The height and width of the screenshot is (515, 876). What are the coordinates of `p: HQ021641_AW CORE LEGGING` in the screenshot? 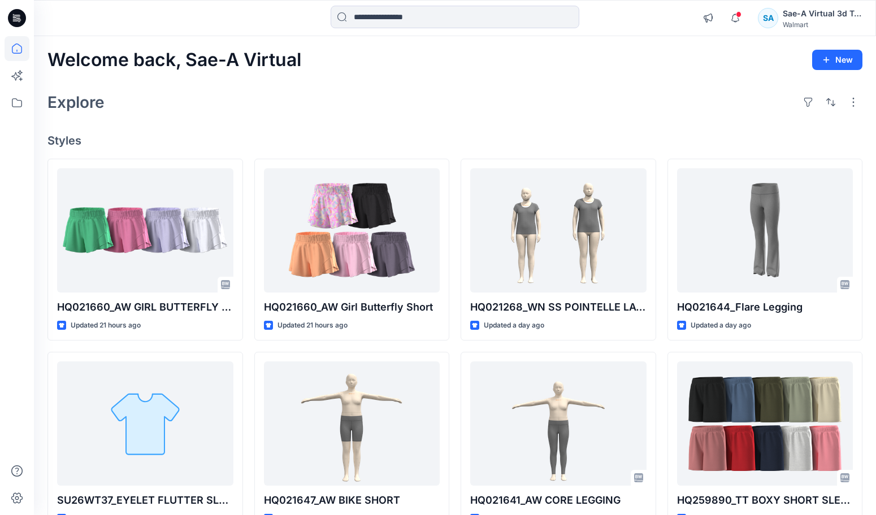 It's located at (558, 501).